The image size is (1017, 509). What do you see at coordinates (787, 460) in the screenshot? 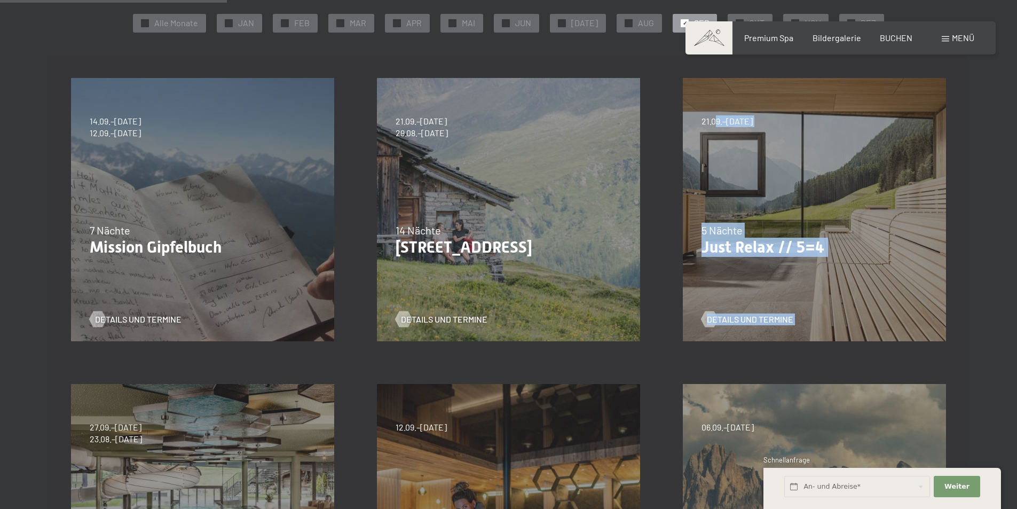
I see `span: Schnellanfrage` at bounding box center [787, 460].